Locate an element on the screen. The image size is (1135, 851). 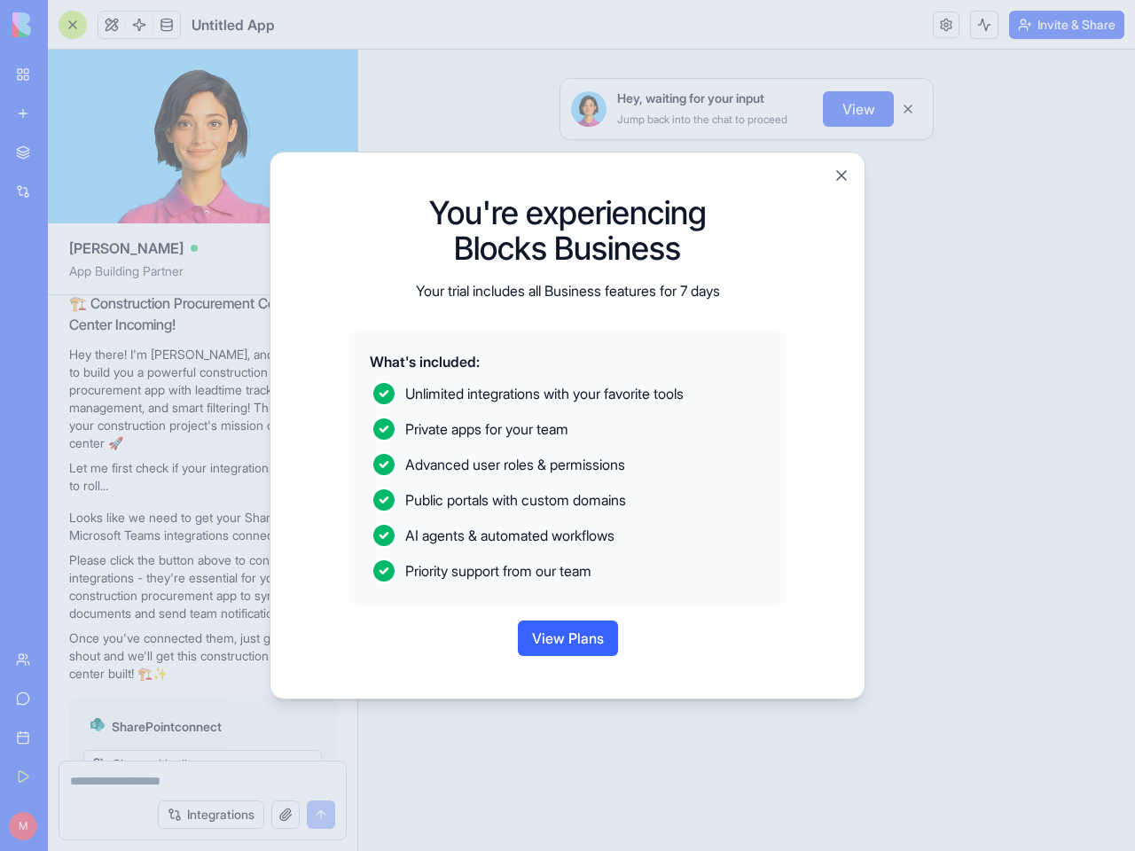
div: Private apps for your team is located at coordinates (487, 427).